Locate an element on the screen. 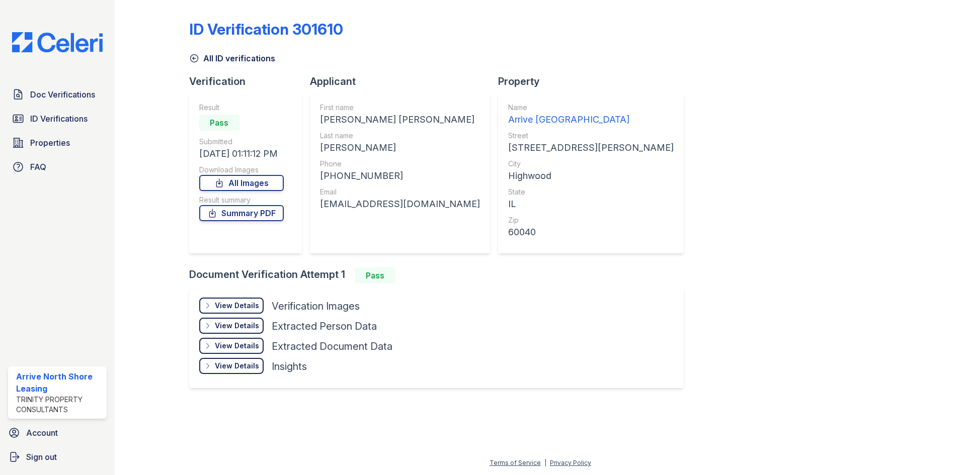  a: Properties is located at coordinates (57, 143).